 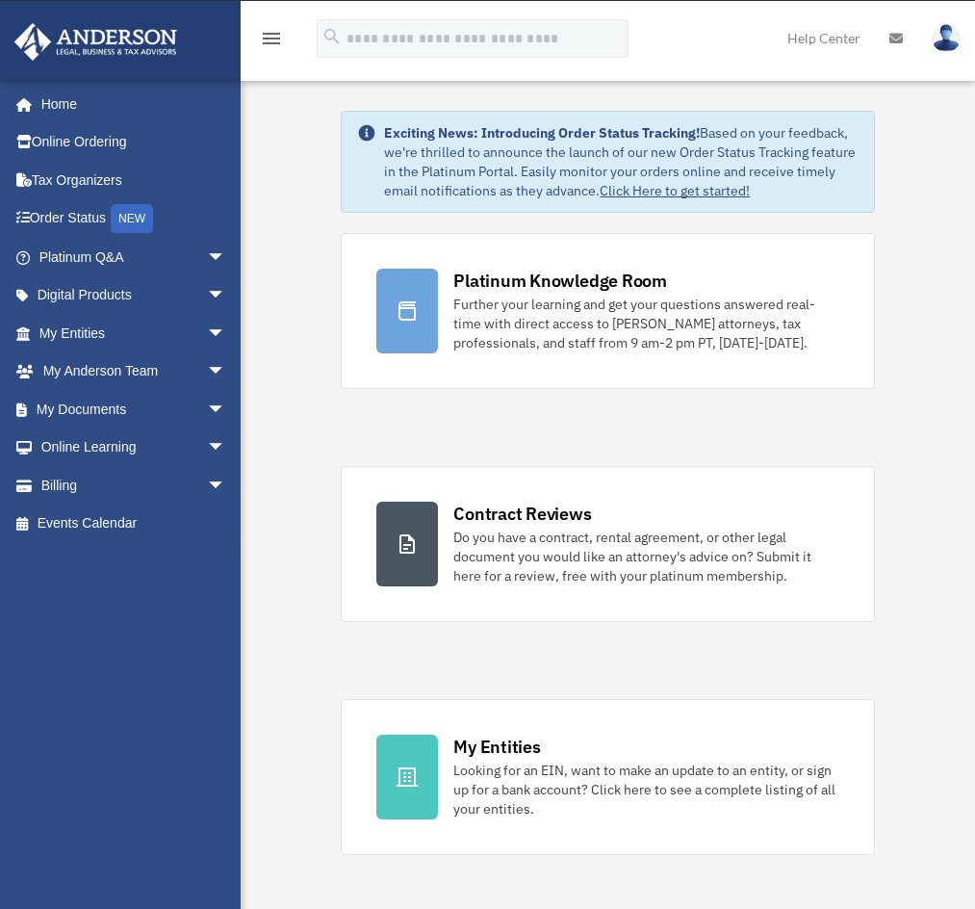 I want to click on a: Home, so click(x=129, y=104).